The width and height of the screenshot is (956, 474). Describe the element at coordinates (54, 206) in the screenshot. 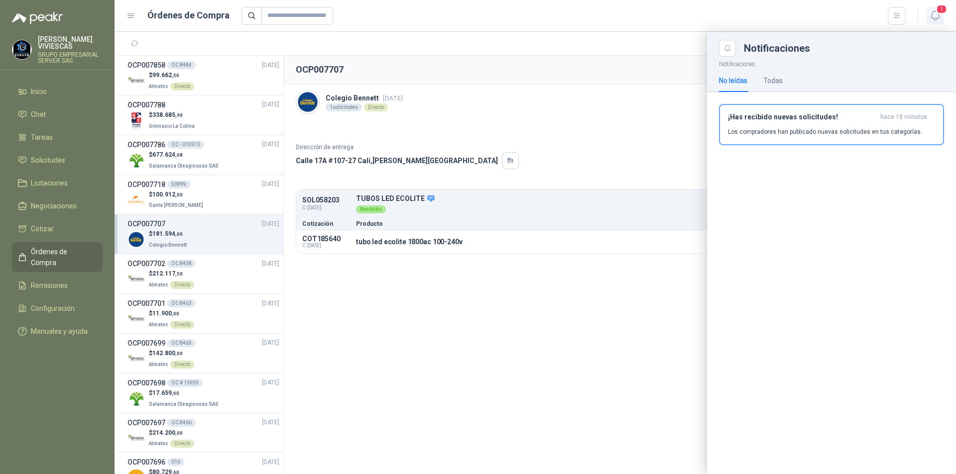

I see `span: Negociaciones` at that location.